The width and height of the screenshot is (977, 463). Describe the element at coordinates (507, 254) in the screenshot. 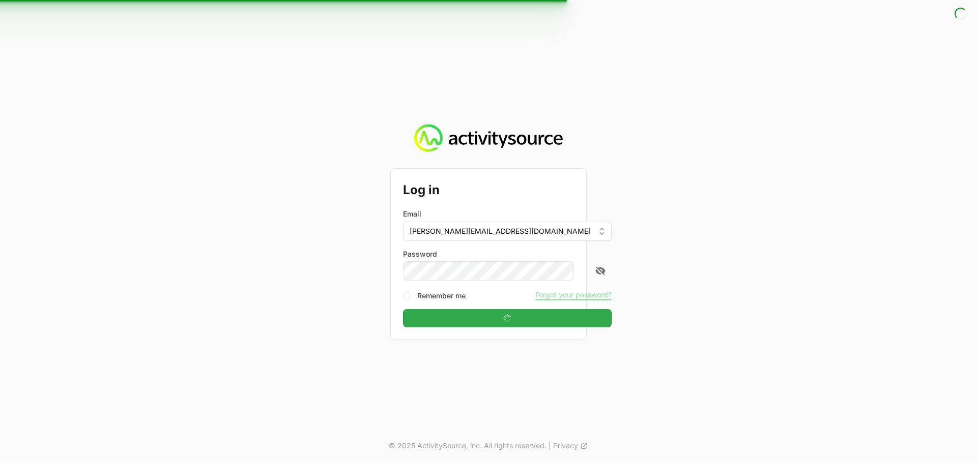

I see `label: Password` at that location.